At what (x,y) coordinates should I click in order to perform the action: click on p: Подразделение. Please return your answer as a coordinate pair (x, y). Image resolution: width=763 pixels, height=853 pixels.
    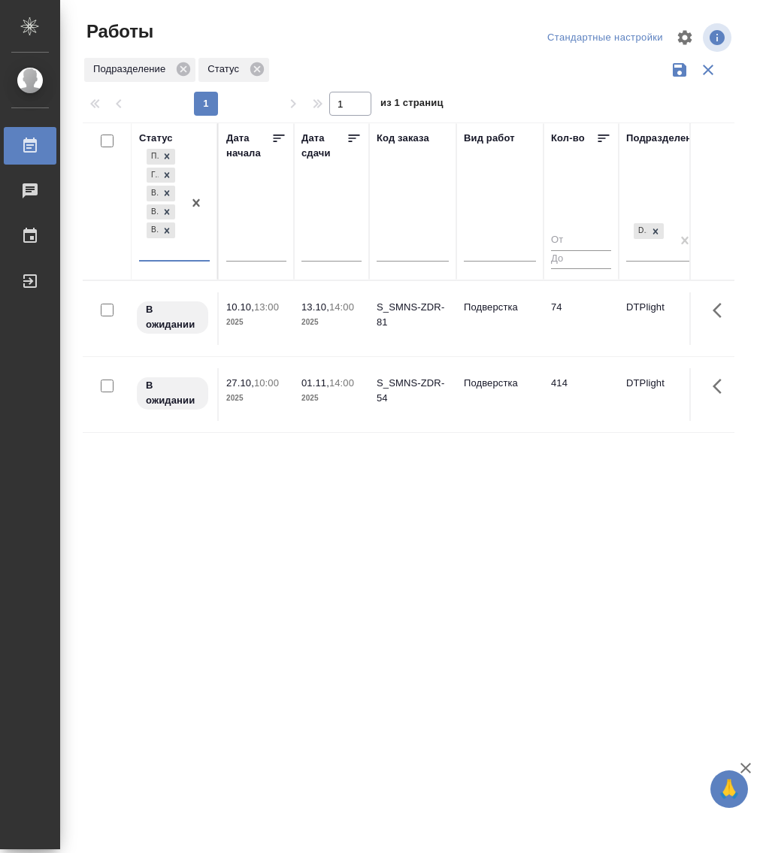
    Looking at the image, I should click on (131, 69).